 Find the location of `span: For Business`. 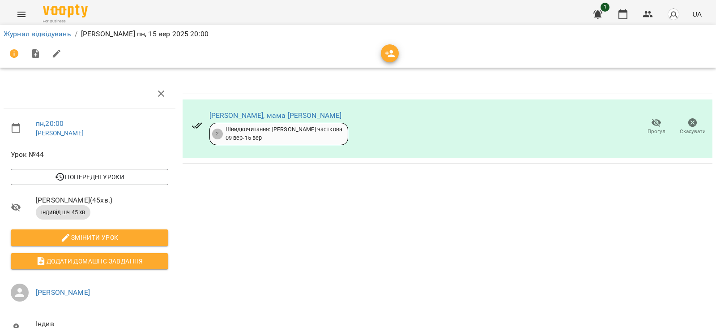

span: For Business is located at coordinates (65, 21).